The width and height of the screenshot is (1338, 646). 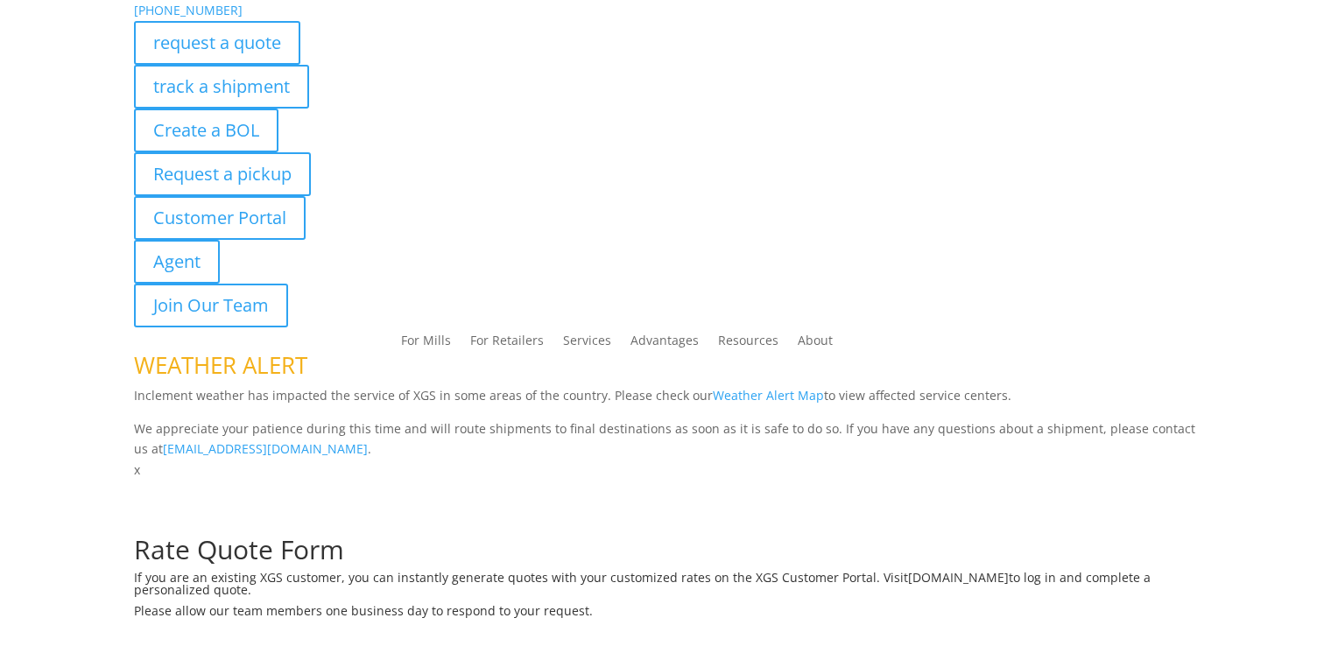 I want to click on a: Create a BOL, so click(x=206, y=130).